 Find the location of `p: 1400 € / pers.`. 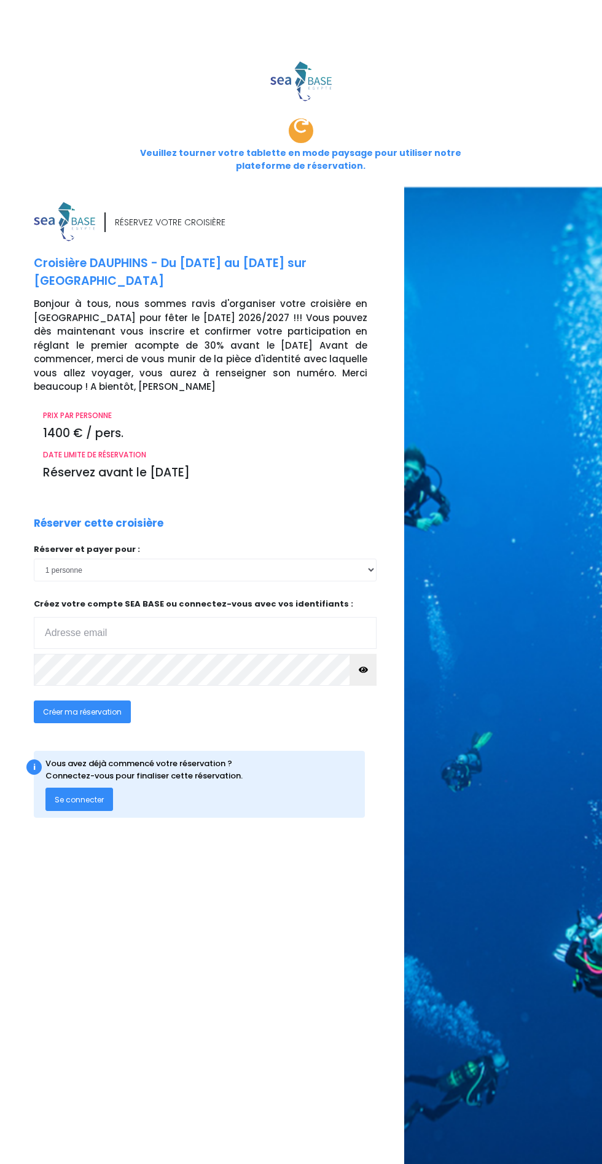

p: 1400 € / pers. is located at coordinates (205, 434).